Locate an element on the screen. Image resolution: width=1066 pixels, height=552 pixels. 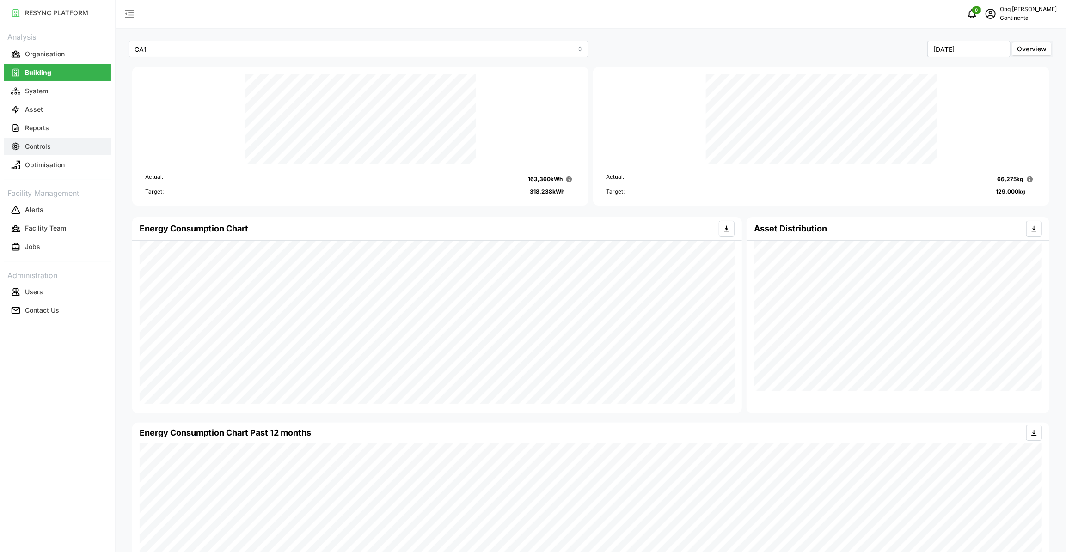
p: RESYNC PLATFORM is located at coordinates (56, 13).